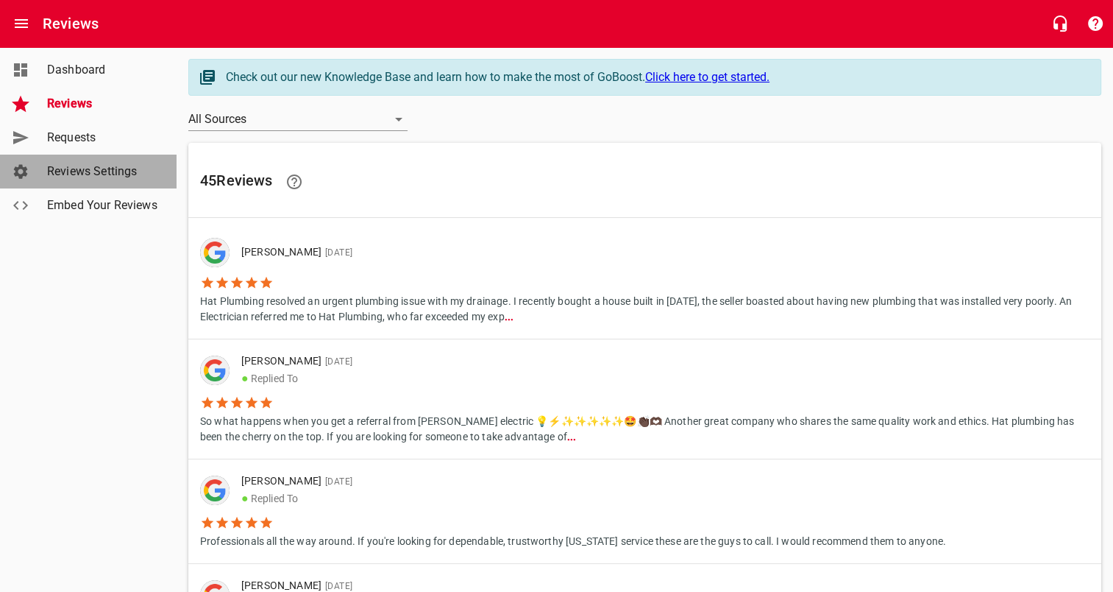 The height and width of the screenshot is (592, 1113). What do you see at coordinates (707, 77) in the screenshot?
I see `a: Click here to get started.` at bounding box center [707, 77].